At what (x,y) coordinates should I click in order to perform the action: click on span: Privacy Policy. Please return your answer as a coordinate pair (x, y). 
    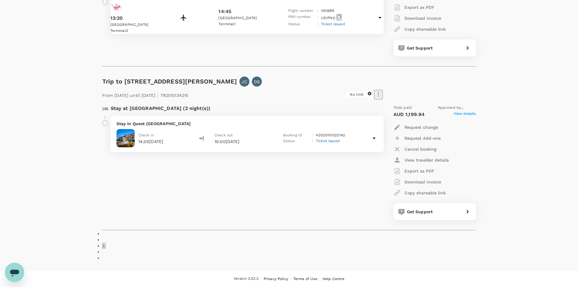
    Looking at the image, I should click on (276, 278).